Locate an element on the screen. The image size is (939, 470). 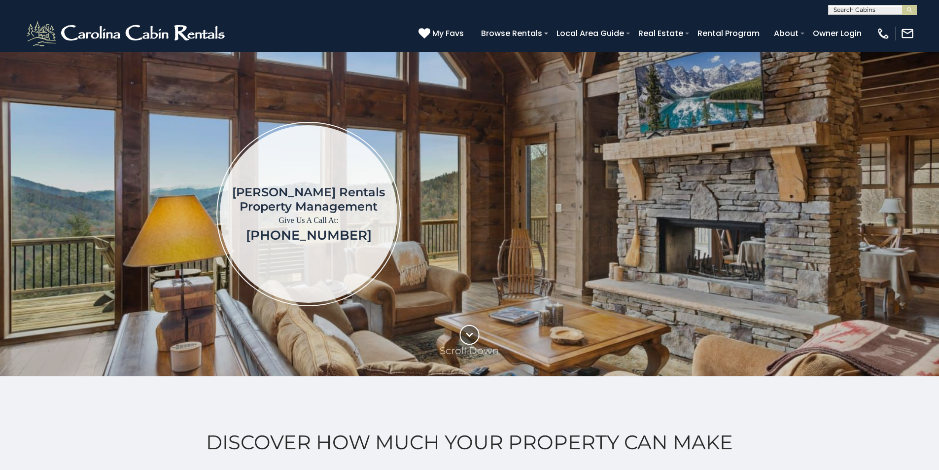
img: phone-regular-white.png is located at coordinates (884, 34).